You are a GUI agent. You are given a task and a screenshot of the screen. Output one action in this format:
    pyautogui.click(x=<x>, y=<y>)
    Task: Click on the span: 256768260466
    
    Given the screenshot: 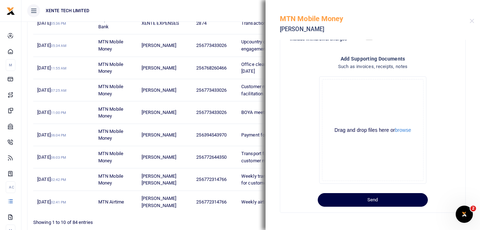 What is the action you would take?
    pyautogui.click(x=211, y=68)
    